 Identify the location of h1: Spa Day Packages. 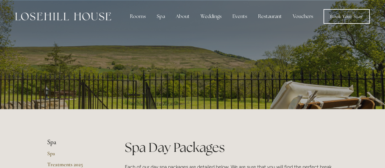
(231, 147).